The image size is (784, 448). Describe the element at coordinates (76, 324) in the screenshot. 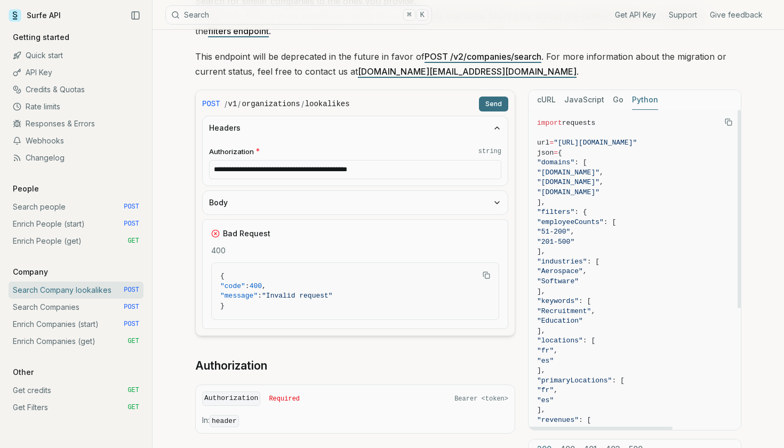

I see `a: Enrich Companies (start) POST` at that location.